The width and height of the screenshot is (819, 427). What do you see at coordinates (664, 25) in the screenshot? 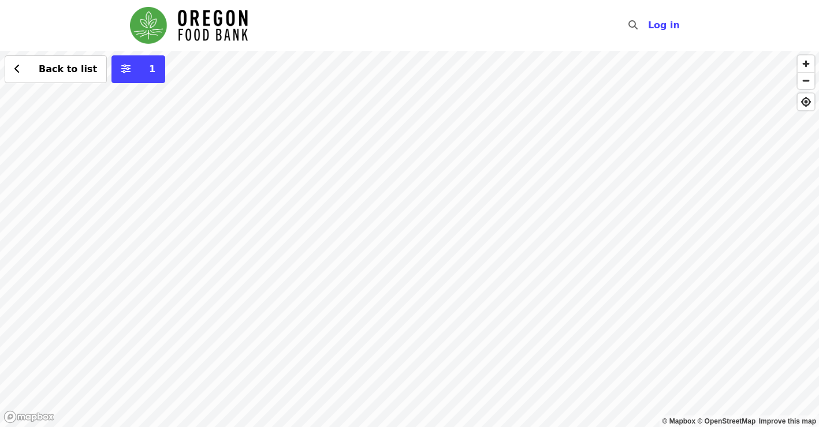
I see `span: Log in` at bounding box center [664, 25].